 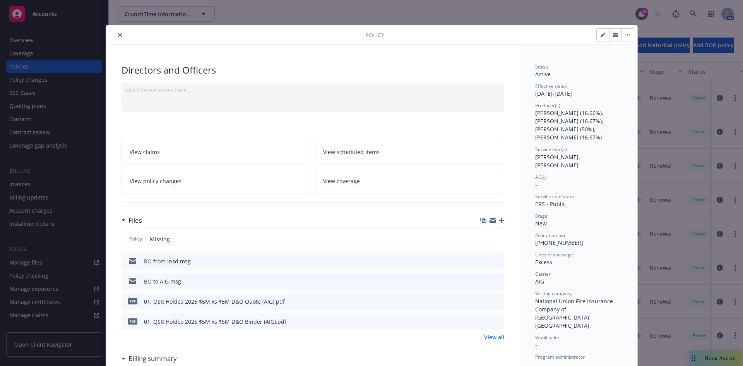 What do you see at coordinates (145, 152) in the screenshot?
I see `span: View claims` at bounding box center [145, 152].